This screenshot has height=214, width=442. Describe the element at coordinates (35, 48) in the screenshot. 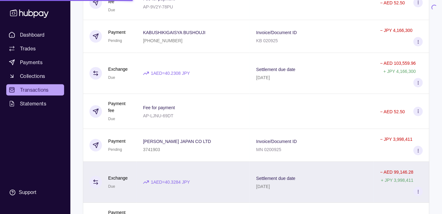

I see `a: Trades` at that location.